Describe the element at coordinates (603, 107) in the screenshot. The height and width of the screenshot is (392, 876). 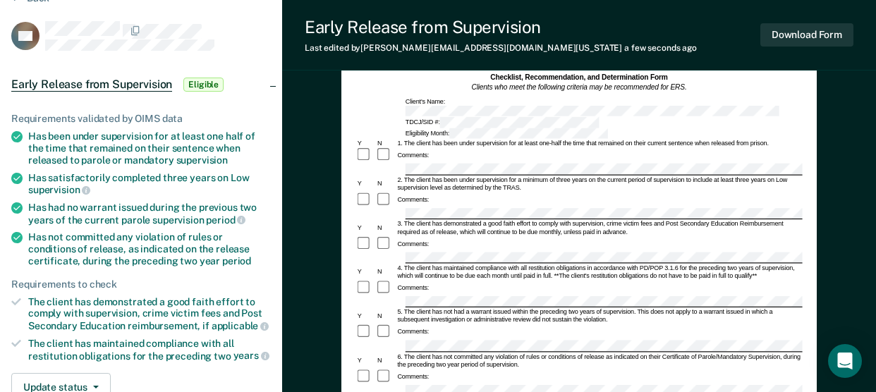
I see `div: Client's Name:` at that location.